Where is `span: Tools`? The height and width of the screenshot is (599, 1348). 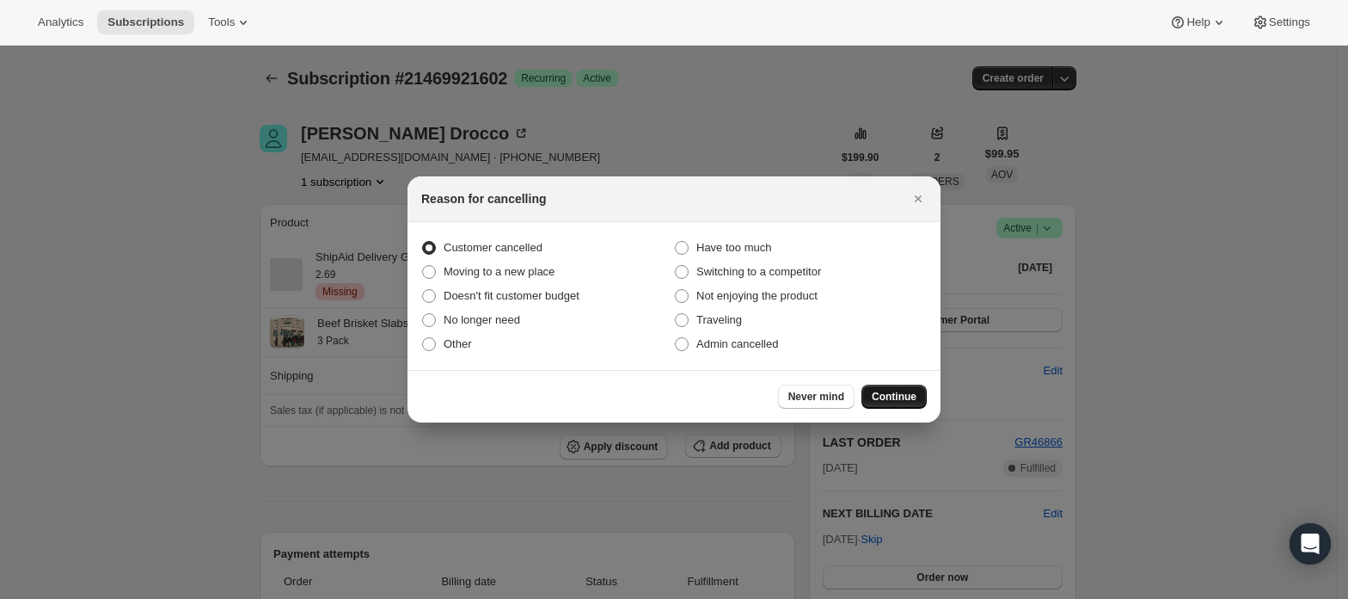
span: Tools is located at coordinates (221, 22).